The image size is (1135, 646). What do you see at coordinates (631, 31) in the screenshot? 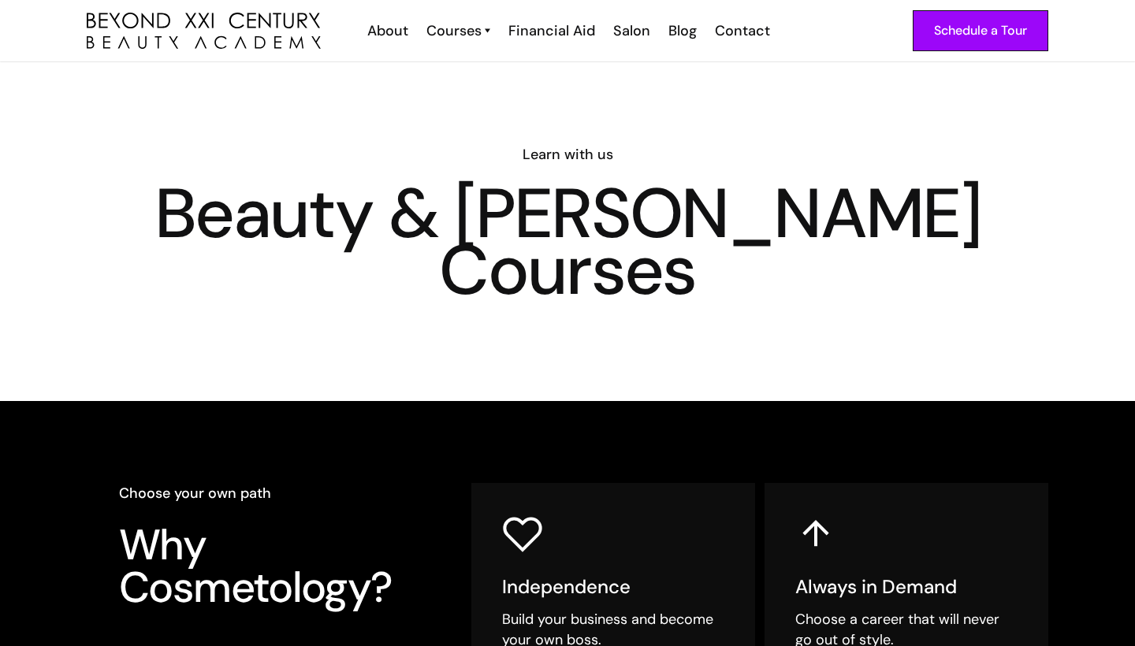
I see `div: Salon` at bounding box center [631, 31].